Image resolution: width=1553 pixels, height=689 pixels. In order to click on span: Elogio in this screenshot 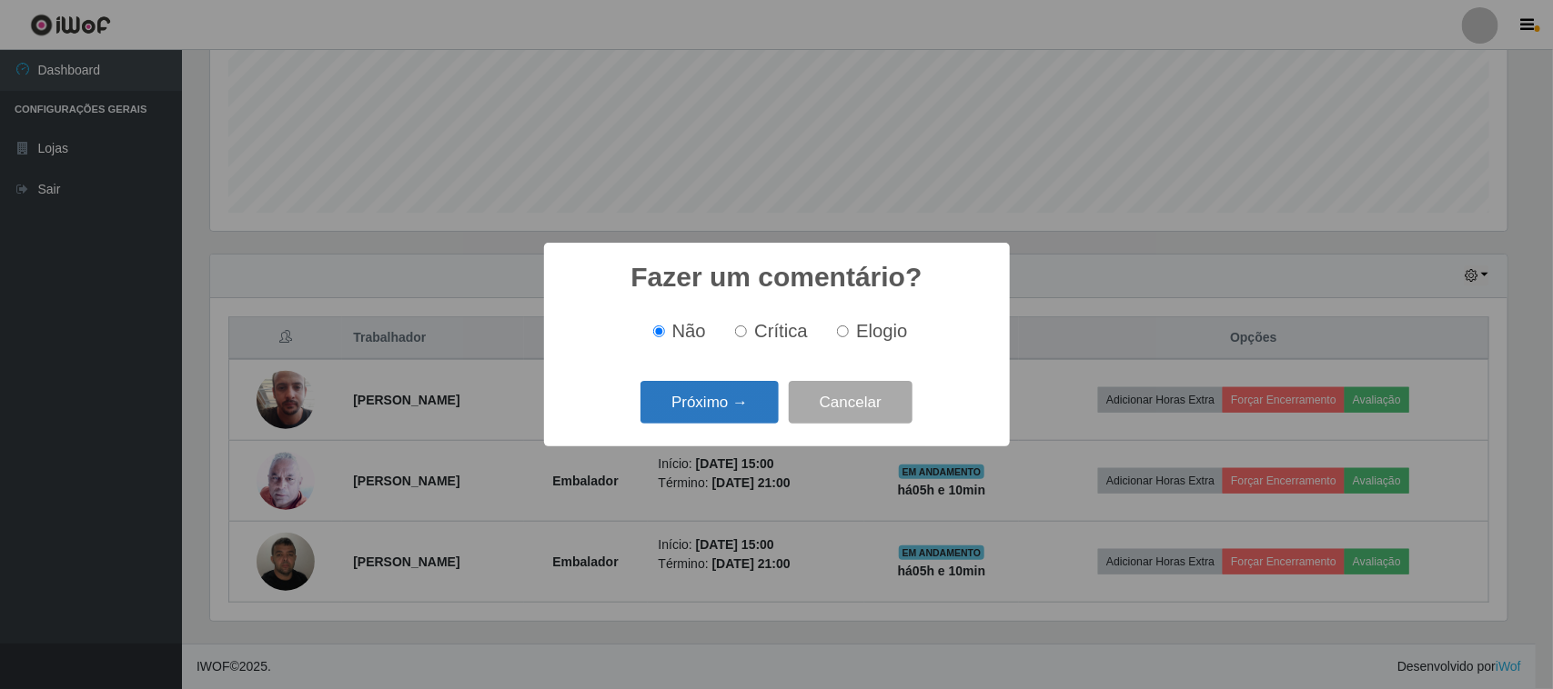, I will do `click(881, 331)`.